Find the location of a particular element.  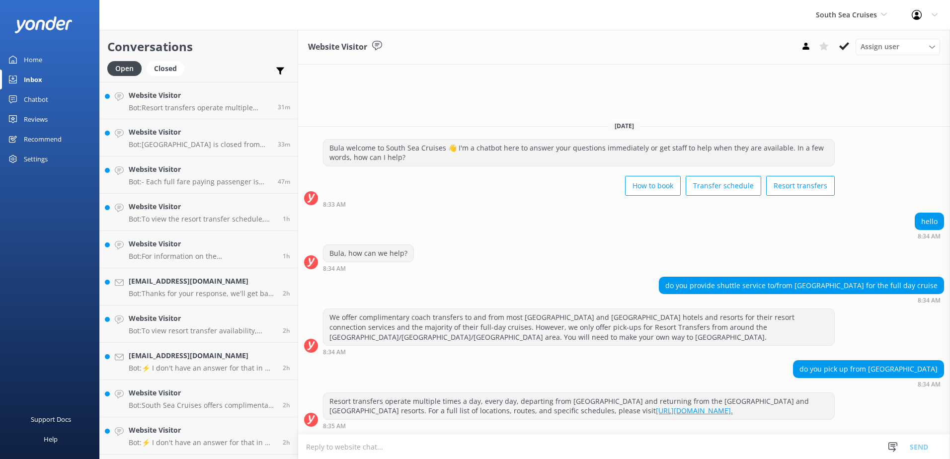

span: 02:00pm 19-Aug-2025 (UTC +12:00) Pacific/Auckland is located at coordinates (286, 368).